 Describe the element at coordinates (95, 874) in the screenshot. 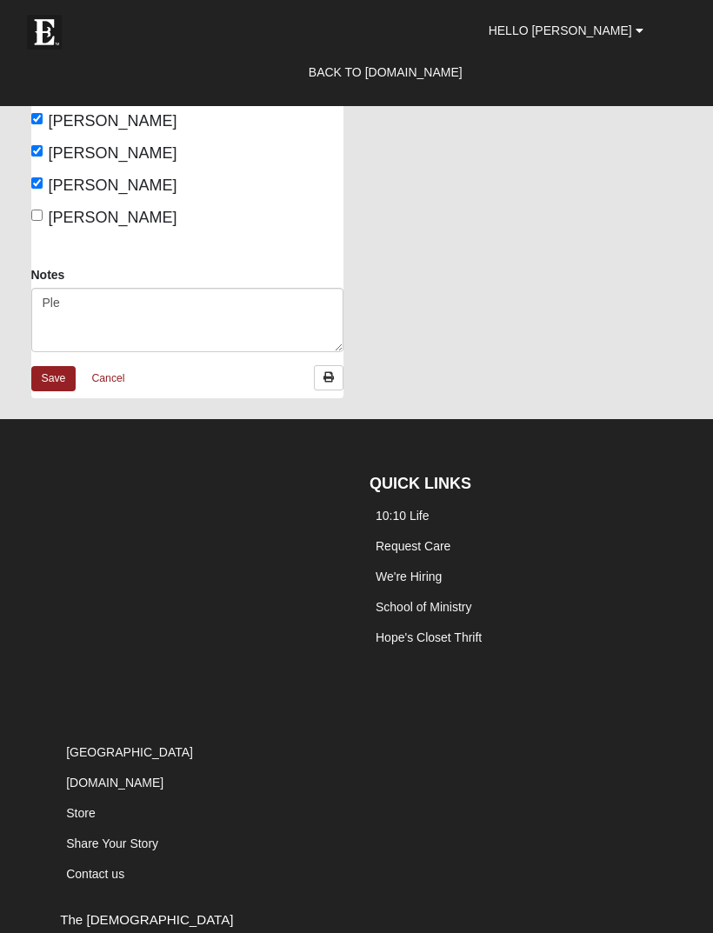

I see `a: Contact us` at that location.